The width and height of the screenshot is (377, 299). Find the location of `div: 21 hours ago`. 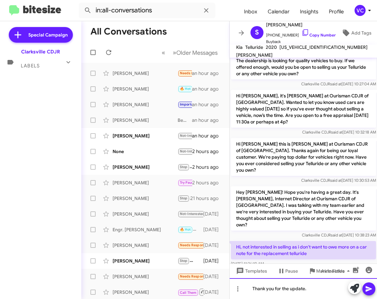

div: 21 hours ago is located at coordinates (207, 198).